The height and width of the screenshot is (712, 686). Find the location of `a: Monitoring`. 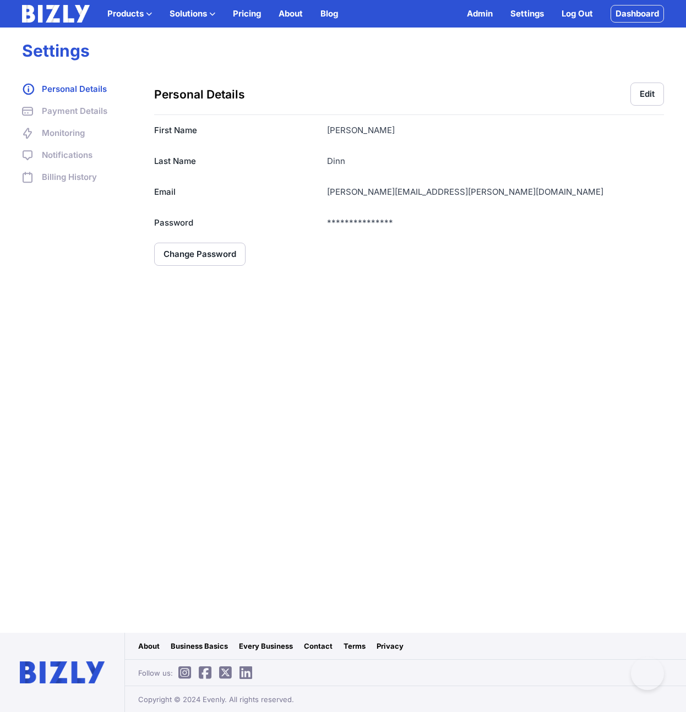

a: Monitoring is located at coordinates (77, 133).